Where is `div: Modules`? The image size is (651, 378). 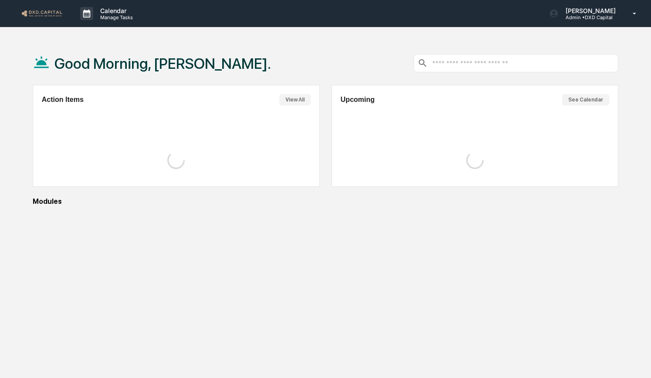 div: Modules is located at coordinates (326, 201).